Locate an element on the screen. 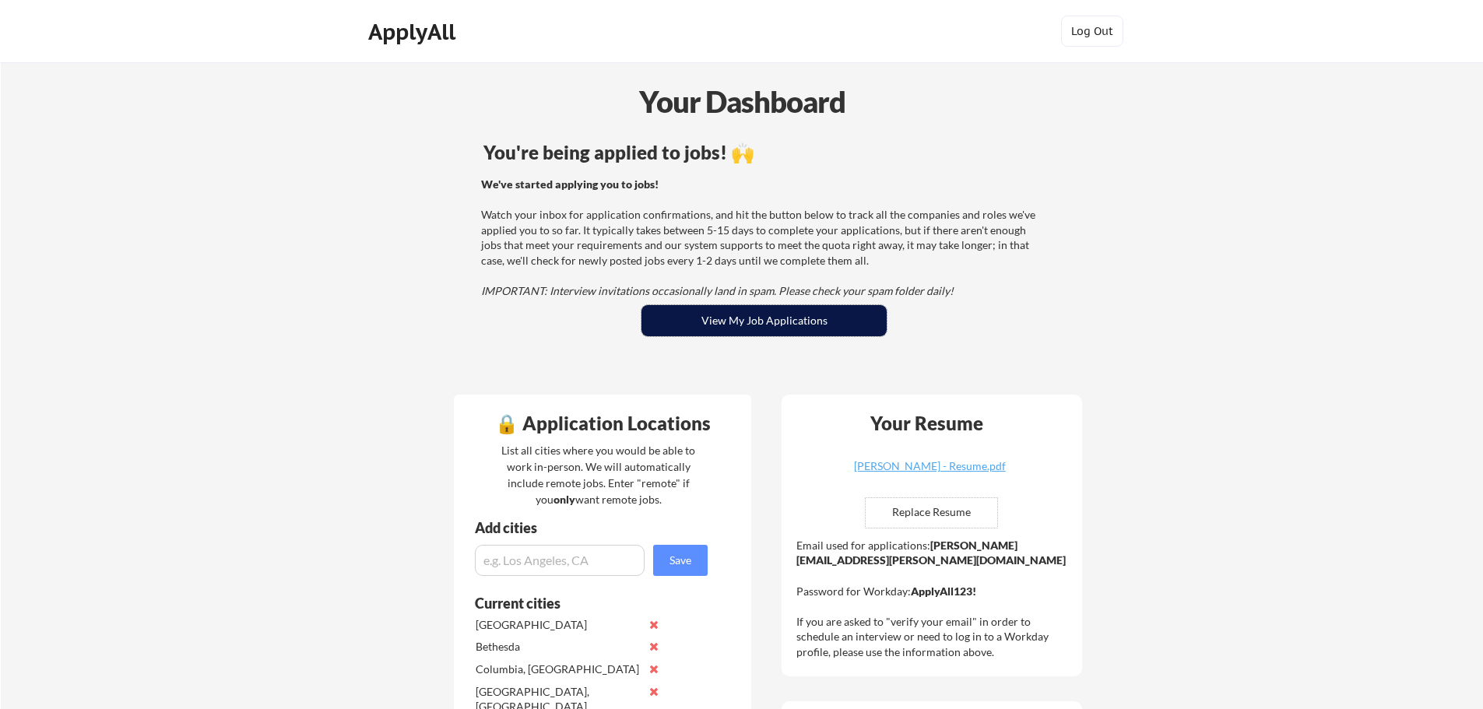 The width and height of the screenshot is (1483, 709). button: Save is located at coordinates (680, 561).